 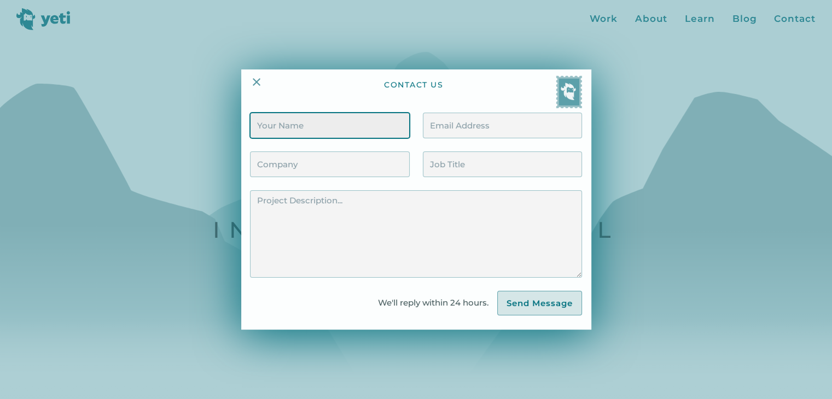 I want to click on img: Close Icon, so click(x=257, y=82).